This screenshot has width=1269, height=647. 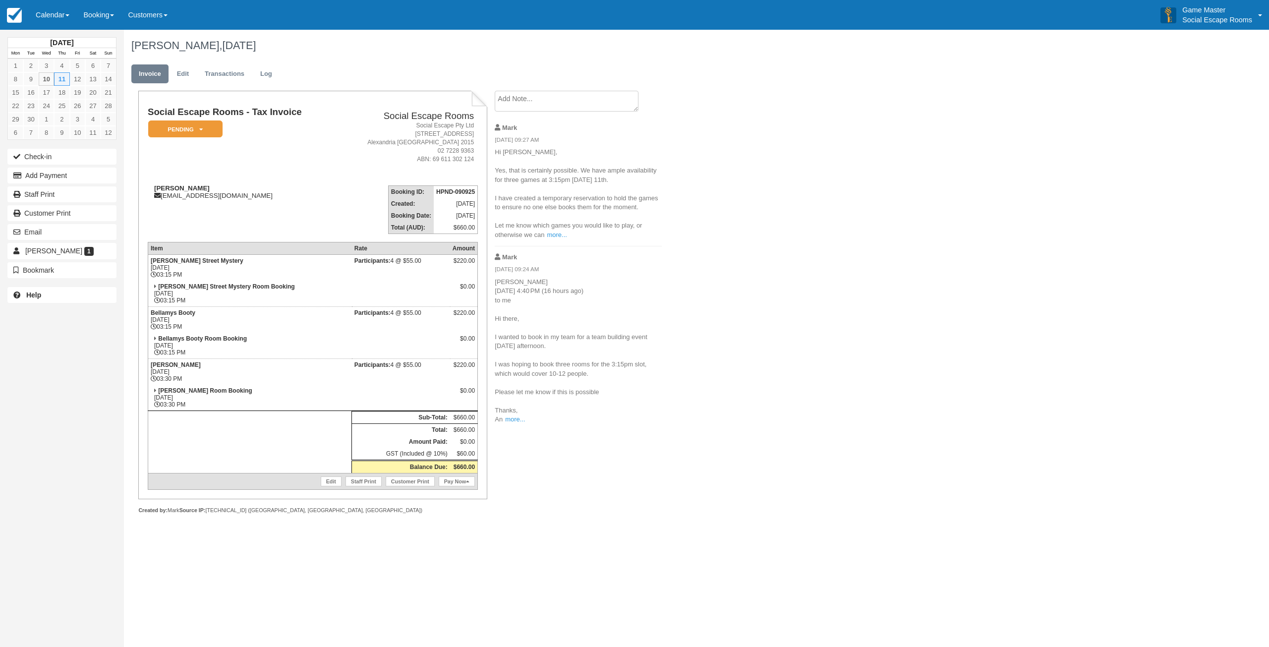 I want to click on th: Thu, so click(x=61, y=54).